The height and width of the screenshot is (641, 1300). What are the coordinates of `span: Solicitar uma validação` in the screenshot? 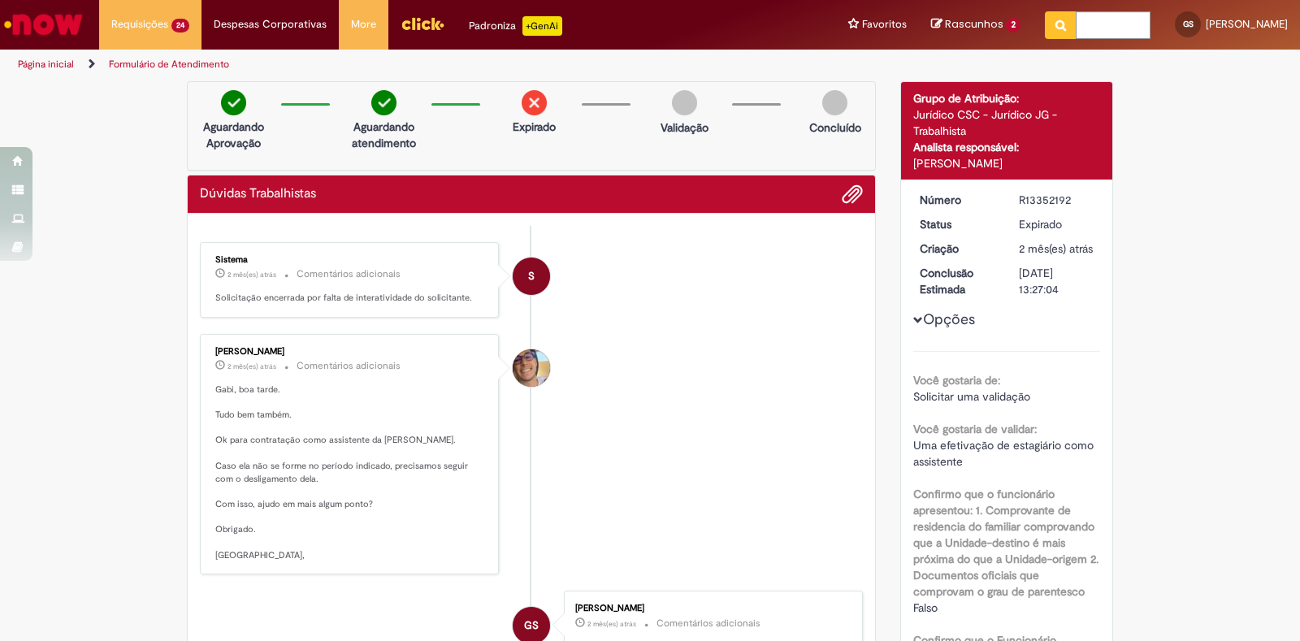 It's located at (972, 397).